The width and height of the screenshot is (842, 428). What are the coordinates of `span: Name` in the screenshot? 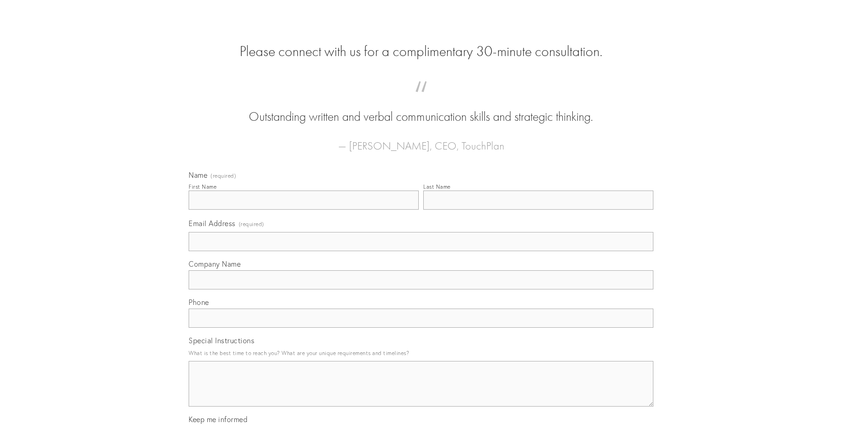 It's located at (198, 175).